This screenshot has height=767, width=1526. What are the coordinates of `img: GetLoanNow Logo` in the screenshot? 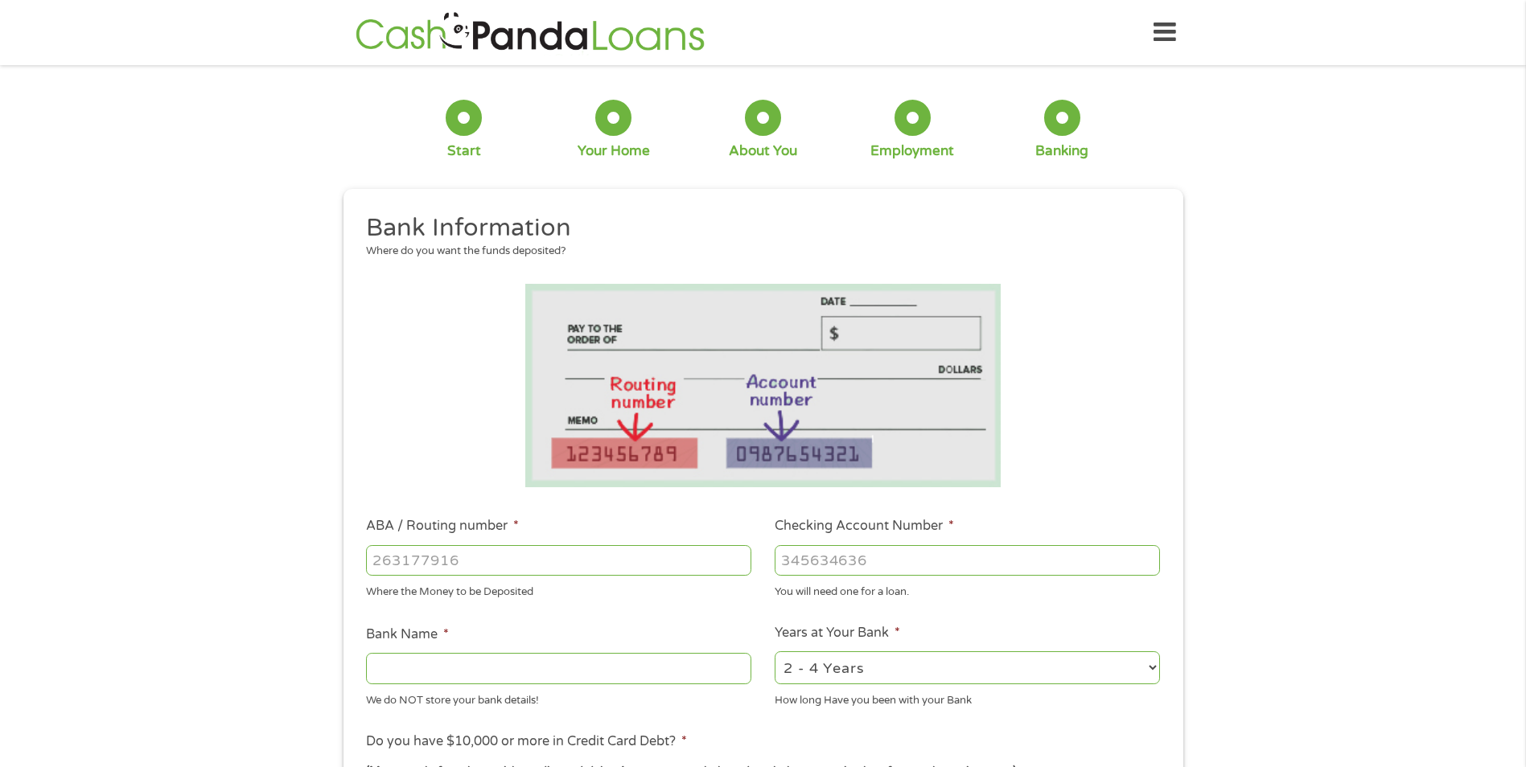 It's located at (530, 32).